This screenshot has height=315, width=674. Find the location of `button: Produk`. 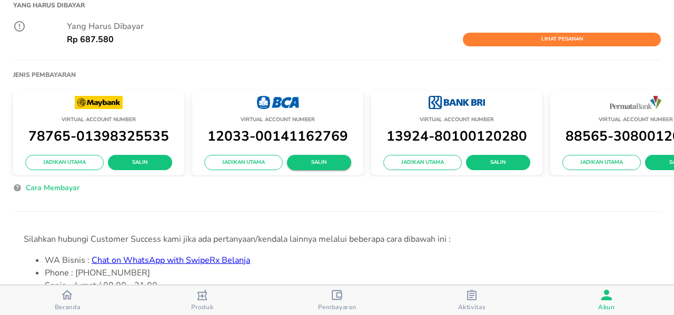

button: Produk is located at coordinates (202, 300).